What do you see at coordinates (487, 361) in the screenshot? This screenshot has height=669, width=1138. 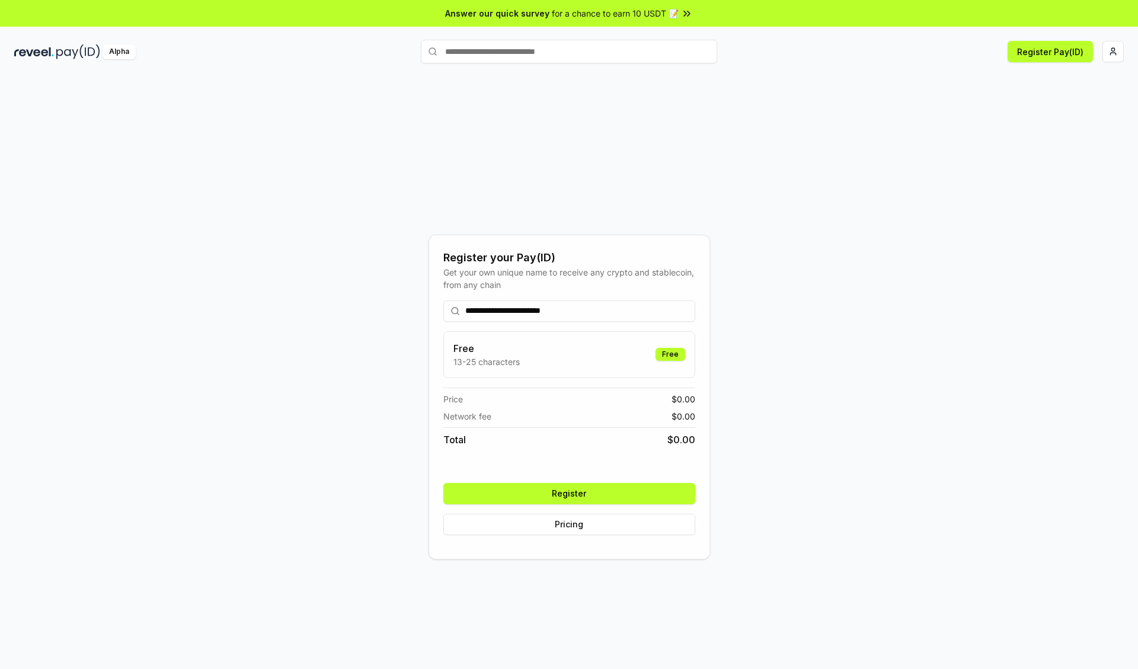 I see `p: 13-25 characters` at bounding box center [487, 361].